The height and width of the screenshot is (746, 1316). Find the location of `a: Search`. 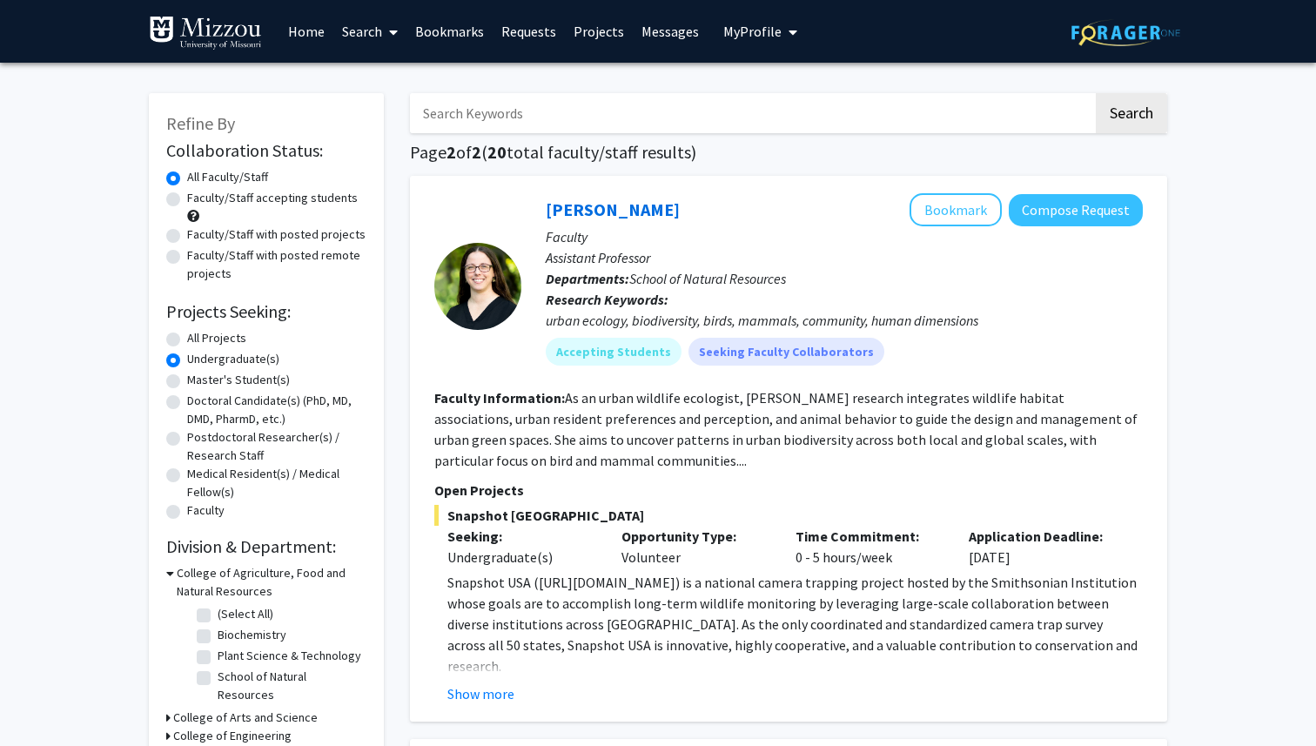

a: Search is located at coordinates (370, 31).